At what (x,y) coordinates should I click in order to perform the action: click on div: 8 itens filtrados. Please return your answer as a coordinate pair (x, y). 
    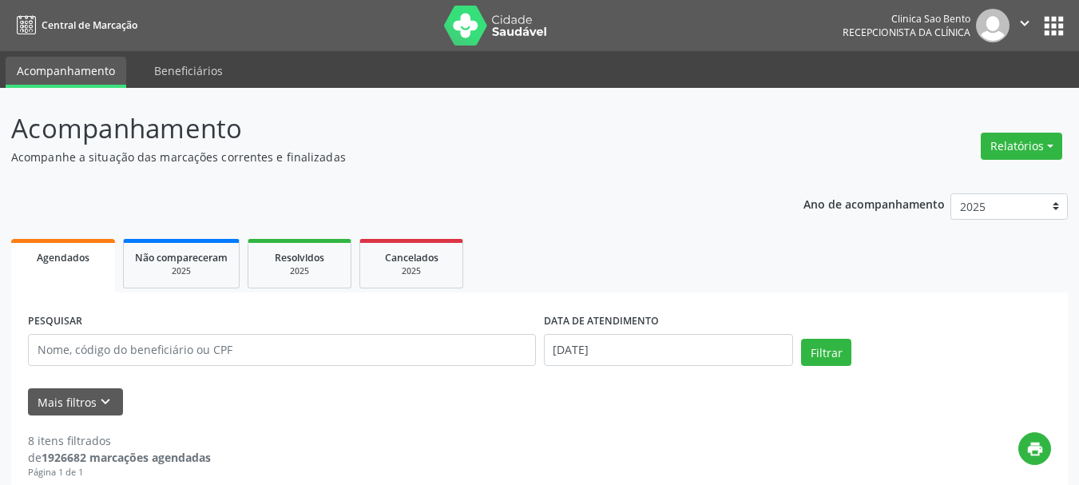
    Looking at the image, I should click on (119, 440).